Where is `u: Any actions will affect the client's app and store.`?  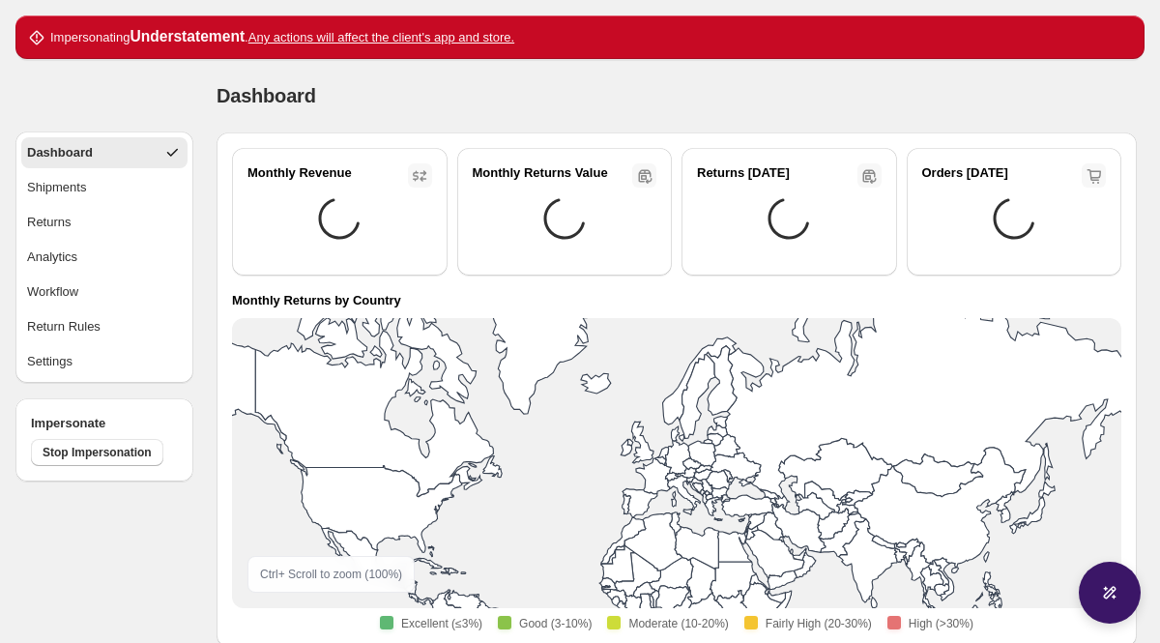 u: Any actions will affect the client's app and store. is located at coordinates (381, 37).